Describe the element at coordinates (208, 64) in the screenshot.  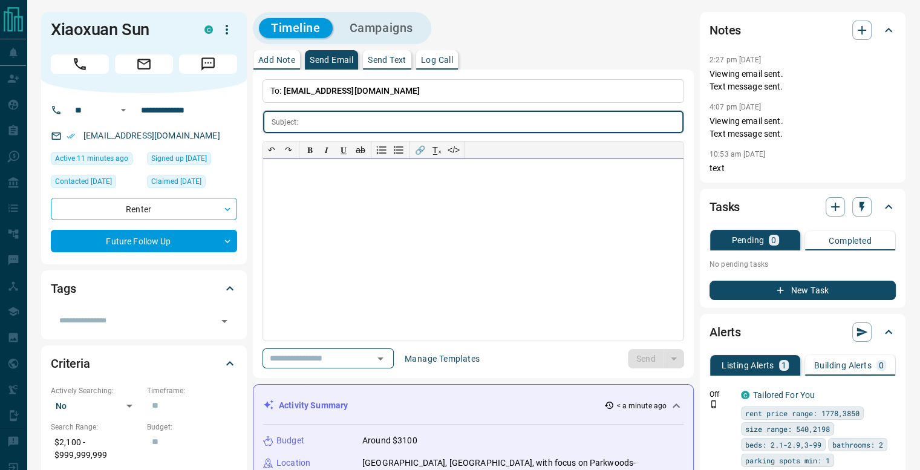
I see `span: Message` at that location.